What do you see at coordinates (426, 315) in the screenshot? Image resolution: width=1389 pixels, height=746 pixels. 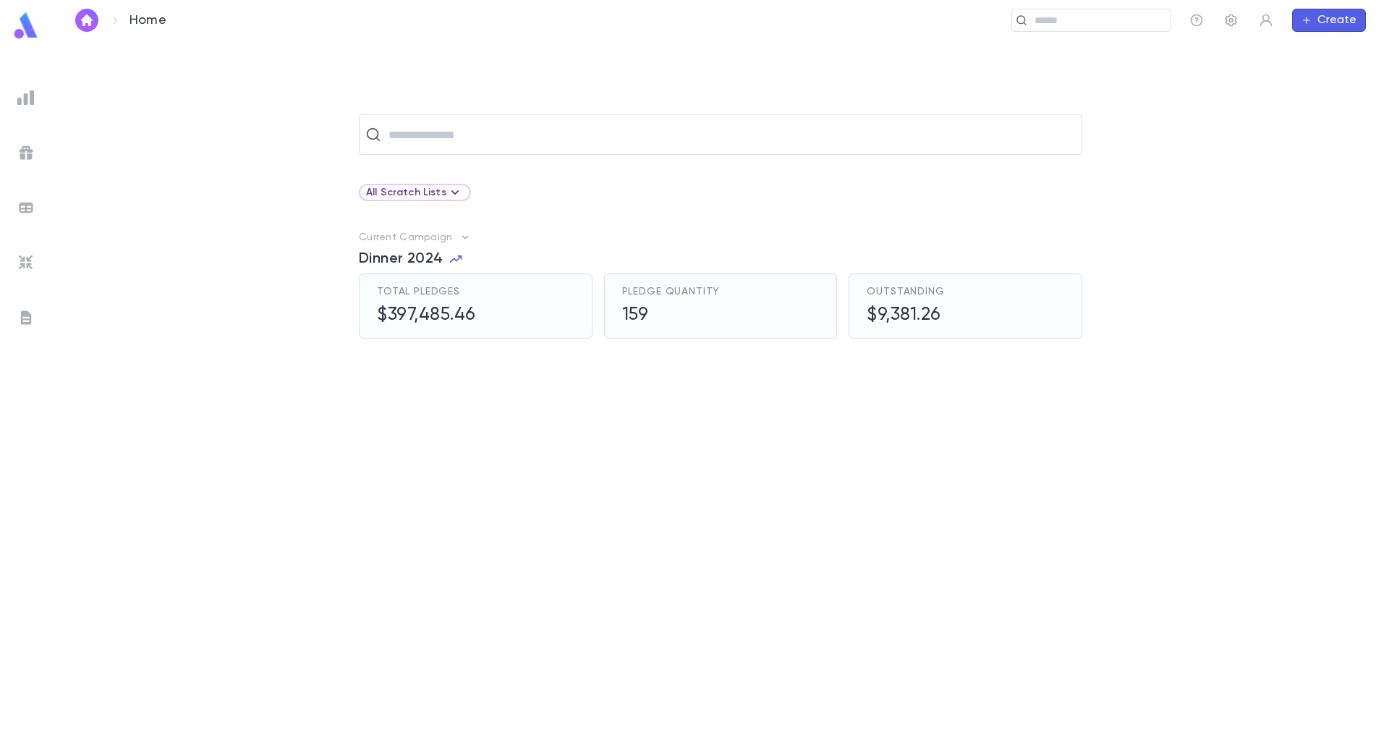 I see `h5: $397,485.46` at bounding box center [426, 315].